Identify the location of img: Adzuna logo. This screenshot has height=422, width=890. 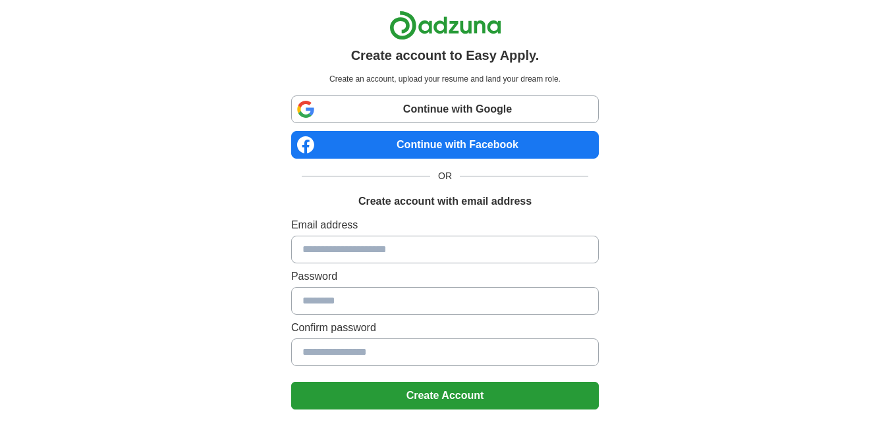
(445, 25).